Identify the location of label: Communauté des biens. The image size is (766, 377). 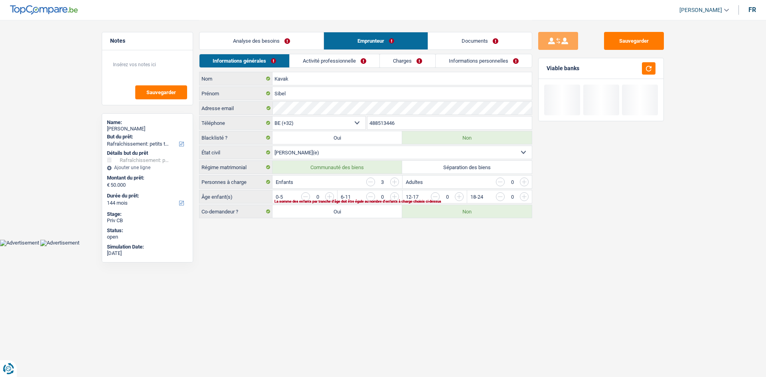
(337, 167).